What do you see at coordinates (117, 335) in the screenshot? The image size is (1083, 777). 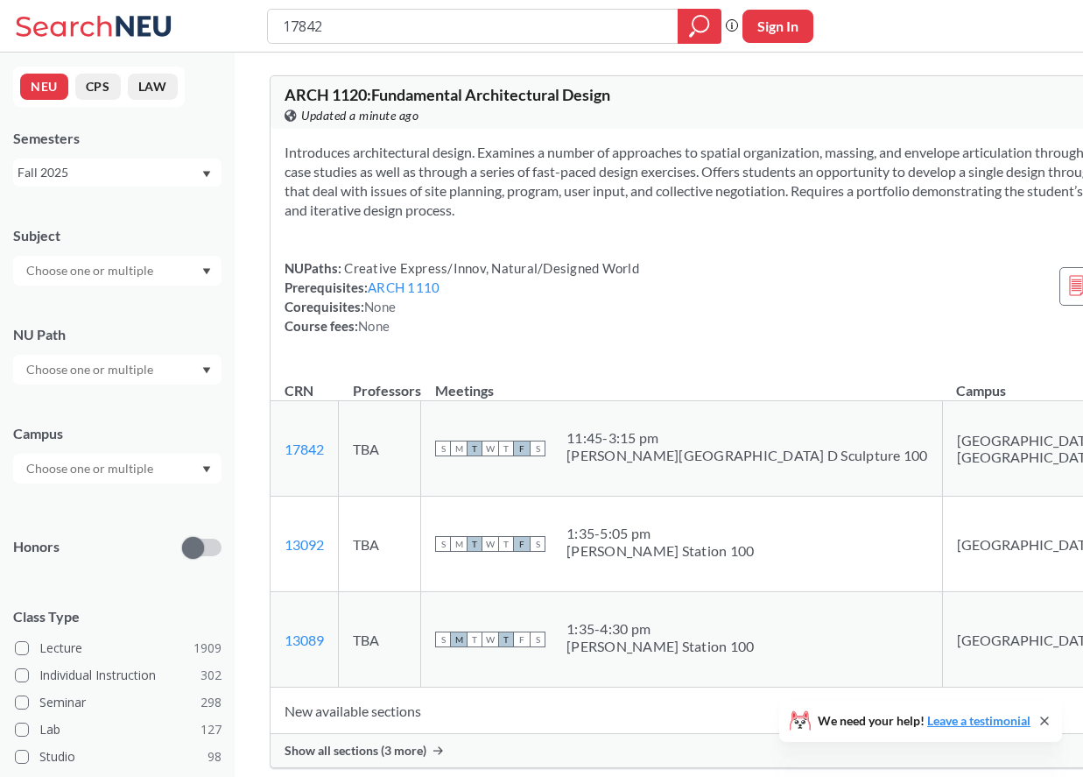 I see `div: NU Path` at bounding box center [117, 335].